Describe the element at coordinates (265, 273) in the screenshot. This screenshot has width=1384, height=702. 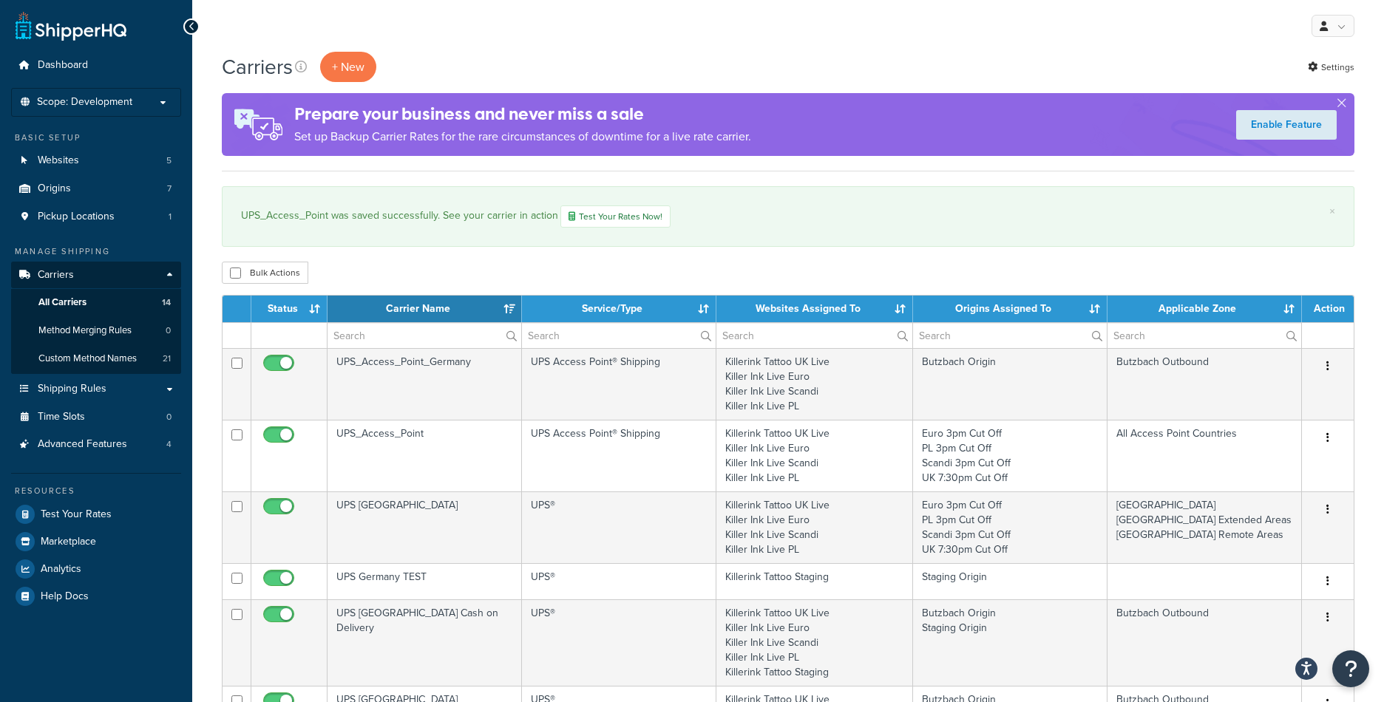
I see `button: Bulk Actions` at that location.